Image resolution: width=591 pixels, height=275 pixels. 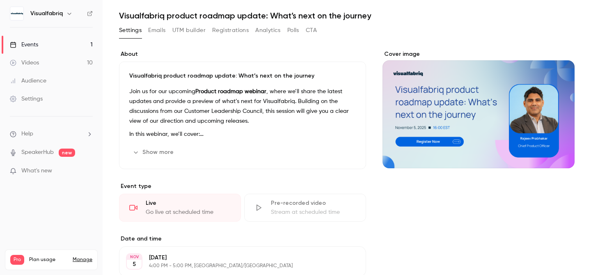 What do you see at coordinates (154, 152) in the screenshot?
I see `button: Show more` at bounding box center [154, 152].